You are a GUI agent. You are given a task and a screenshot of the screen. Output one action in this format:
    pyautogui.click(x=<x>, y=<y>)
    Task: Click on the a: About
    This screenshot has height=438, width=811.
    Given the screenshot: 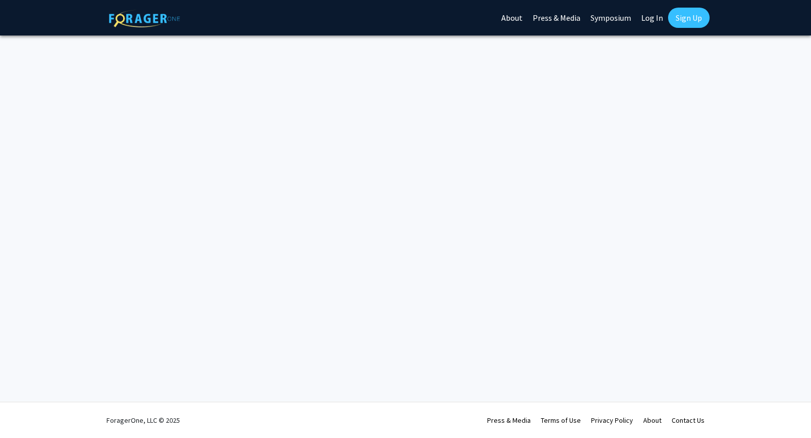 What is the action you would take?
    pyautogui.click(x=653, y=420)
    